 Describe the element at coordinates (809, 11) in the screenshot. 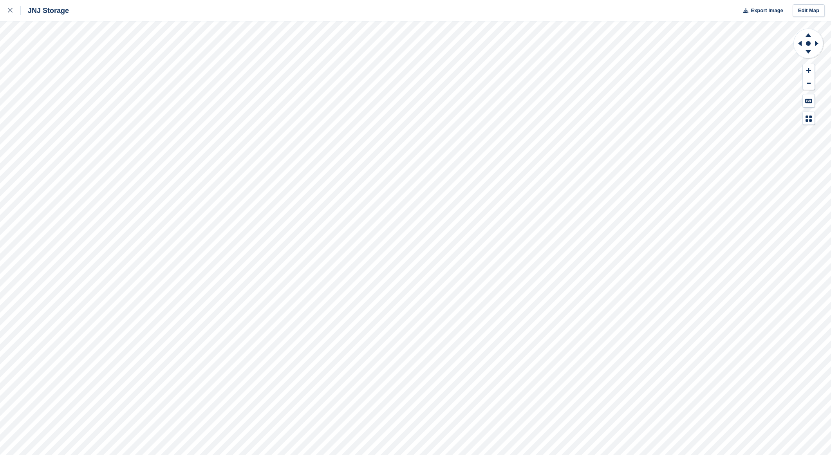

I see `a: Edit Map` at that location.